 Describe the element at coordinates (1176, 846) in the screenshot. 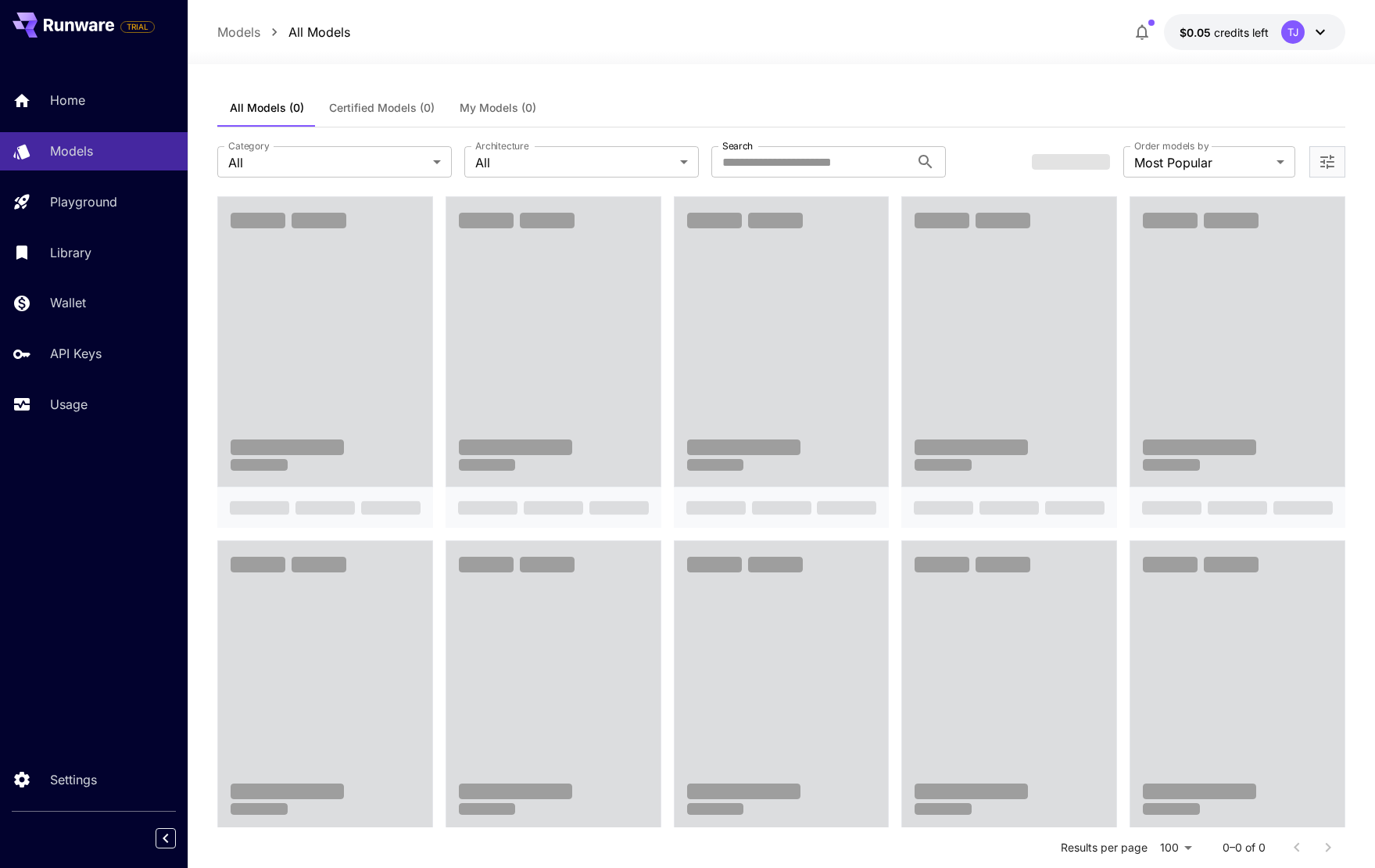

I see `div: 100` at that location.